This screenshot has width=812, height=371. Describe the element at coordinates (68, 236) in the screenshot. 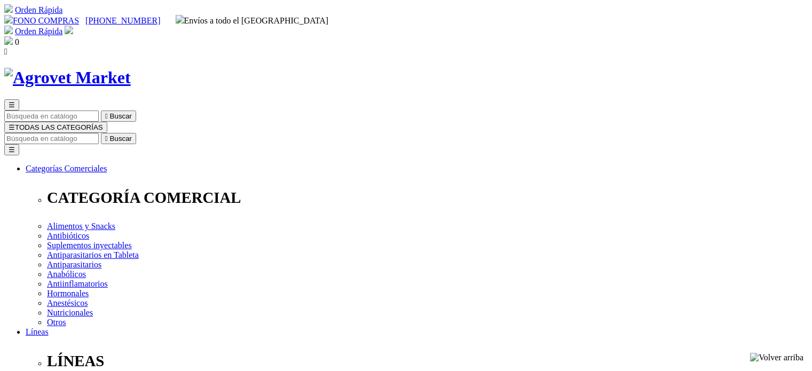

I see `a: Antibióticos` at that location.